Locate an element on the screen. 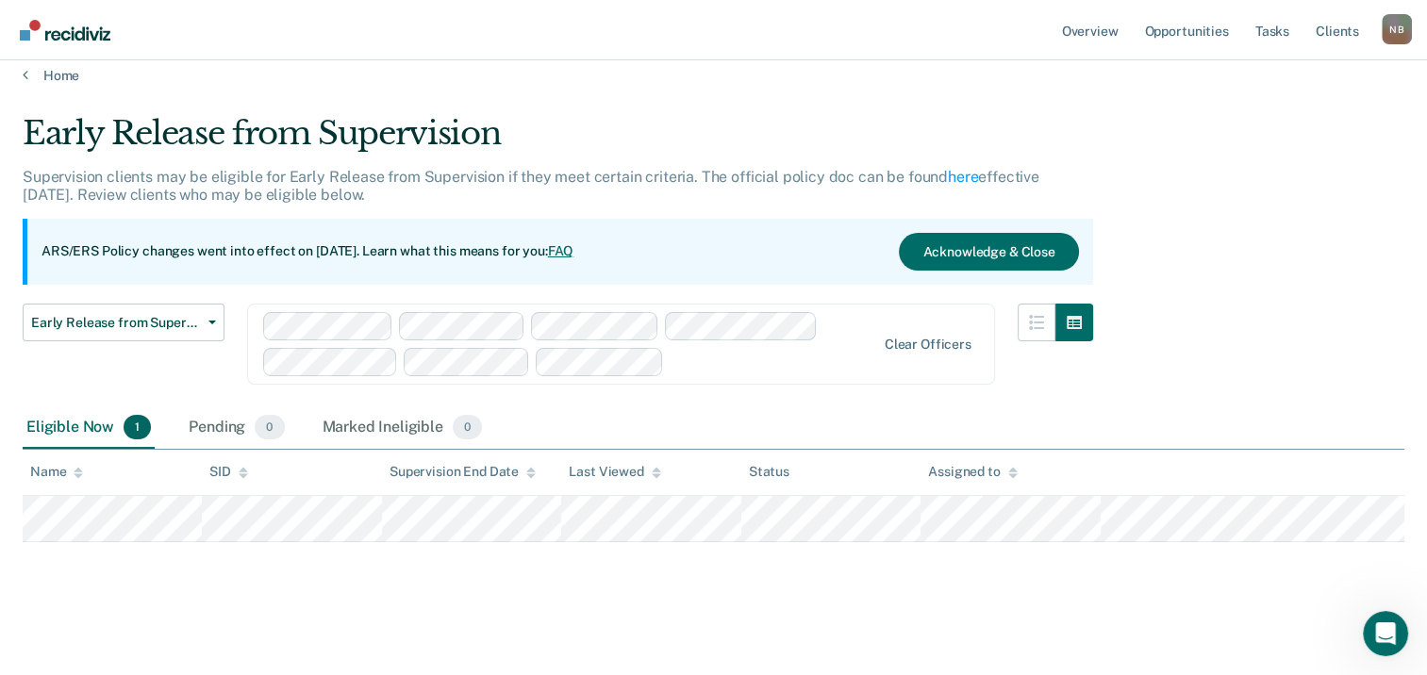  img: Recidiviz is located at coordinates (65, 30).